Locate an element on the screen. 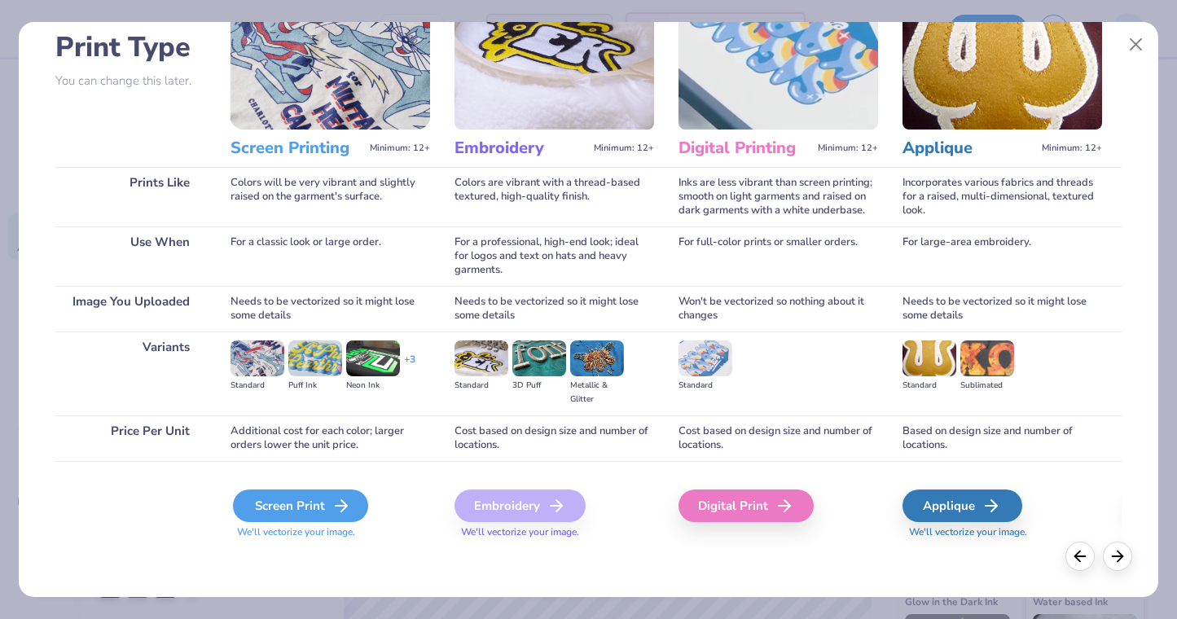 The width and height of the screenshot is (1177, 619). div: Won't be vectorized so nothing about it changes is located at coordinates (778, 309).